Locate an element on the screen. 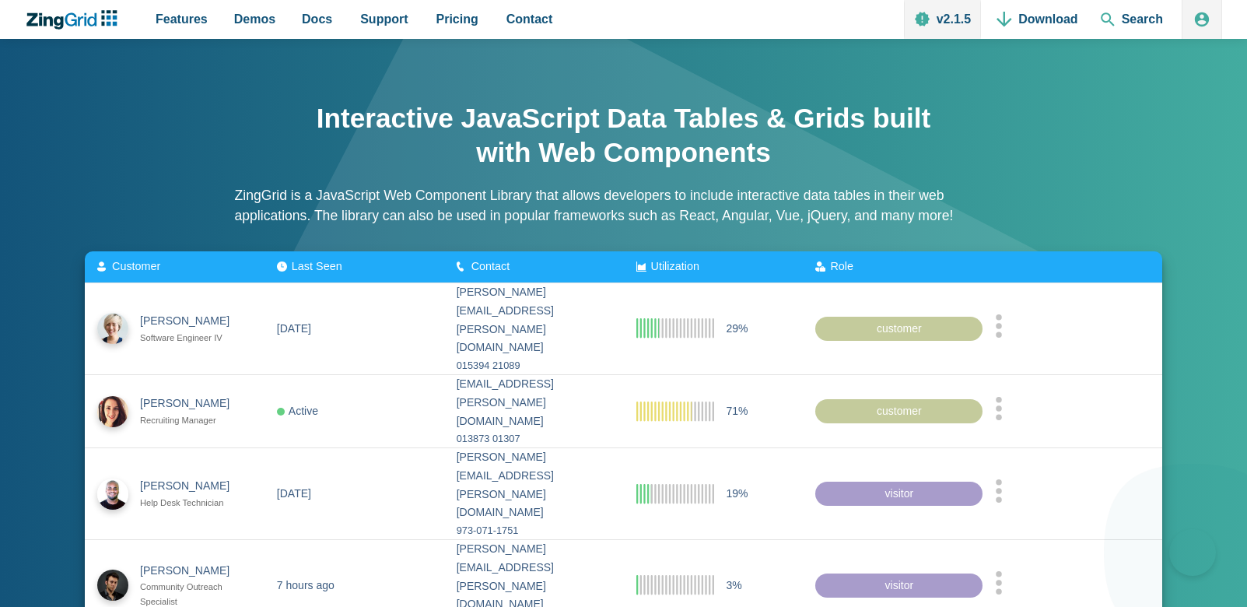 This screenshot has width=1247, height=607. h1: Interactive JavaScript Data Tables & Grids built with Web Components is located at coordinates (624, 135).